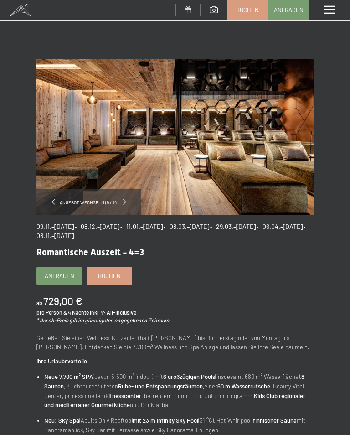 Image resolution: width=350 pixels, height=435 pixels. Describe the element at coordinates (62, 361) in the screenshot. I see `strong: Ihre Urlaubsvorteile` at that location.